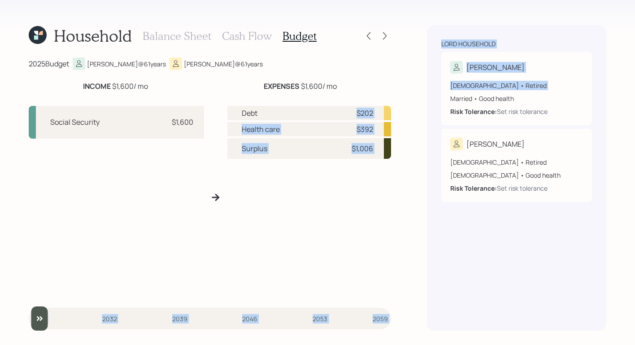  What do you see at coordinates (75, 122) in the screenshot?
I see `div: Social Security` at bounding box center [75, 122].